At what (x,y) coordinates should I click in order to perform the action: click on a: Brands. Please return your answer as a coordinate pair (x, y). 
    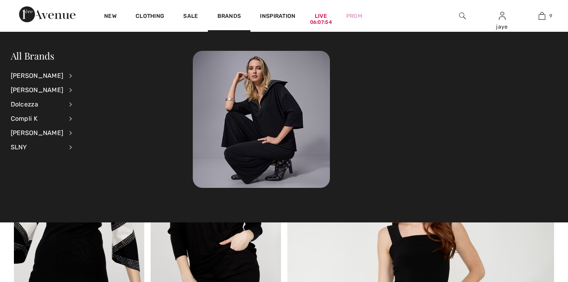
    Looking at the image, I should click on (229, 17).